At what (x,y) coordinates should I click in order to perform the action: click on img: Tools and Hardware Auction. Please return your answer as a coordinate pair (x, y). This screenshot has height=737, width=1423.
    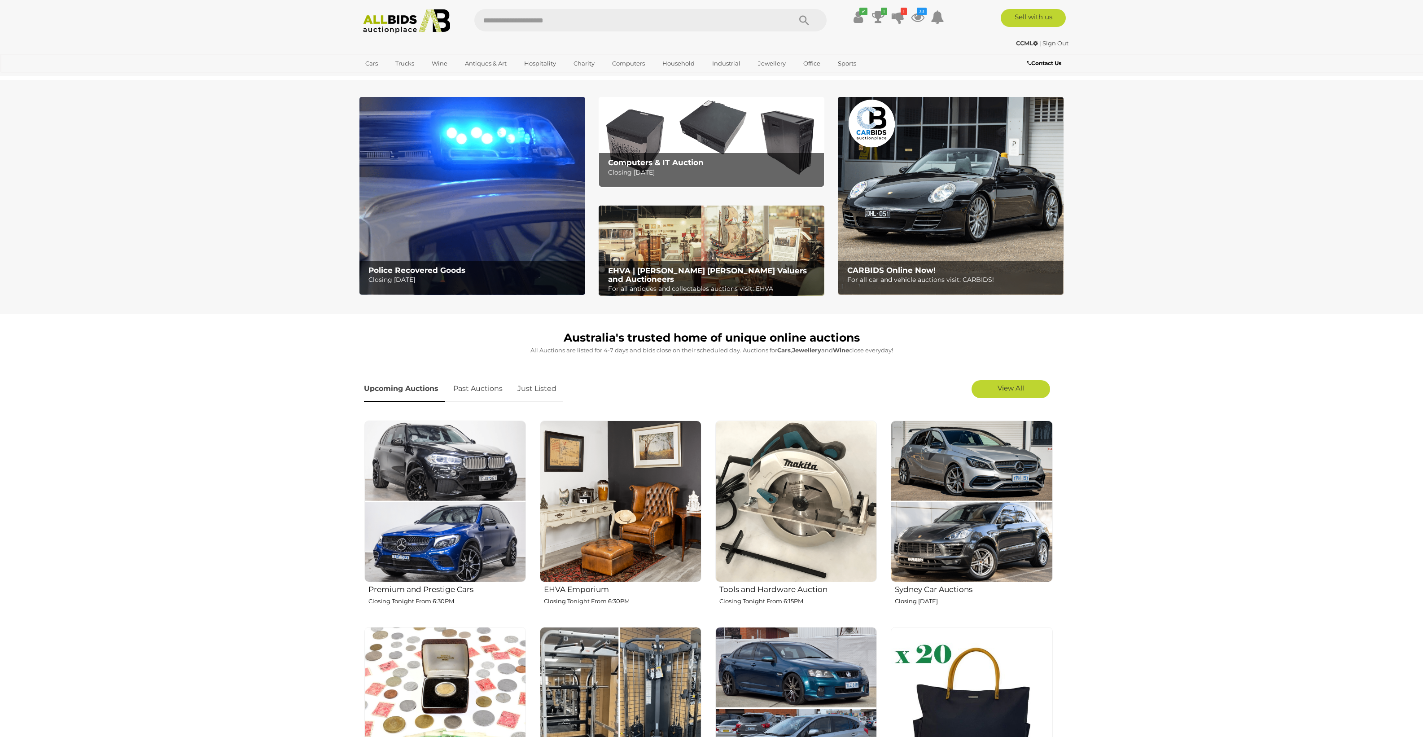
    Looking at the image, I should click on (796, 501).